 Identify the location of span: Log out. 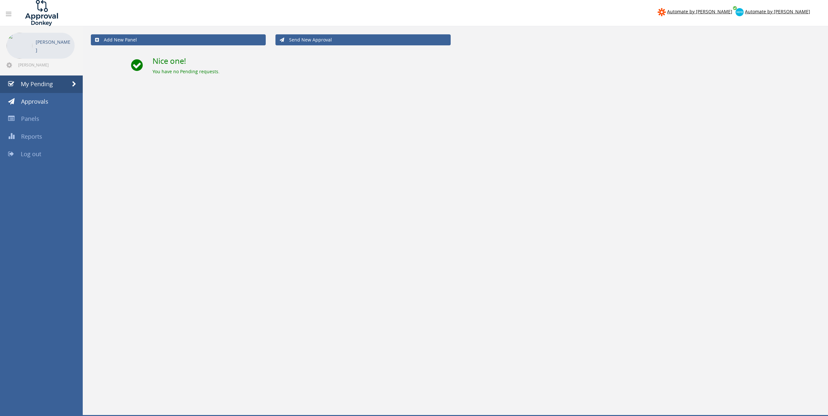
(31, 154).